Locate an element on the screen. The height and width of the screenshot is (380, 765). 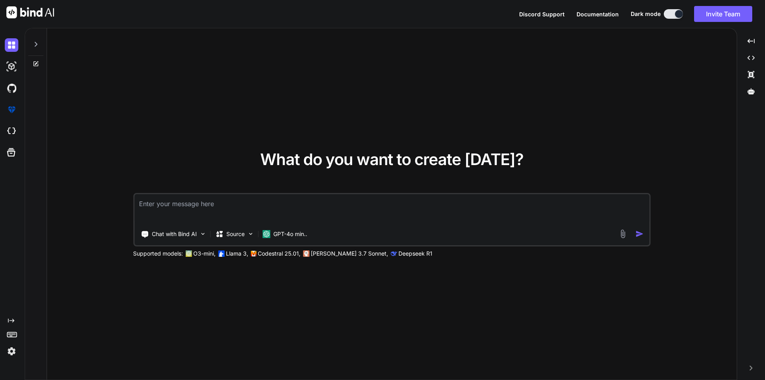
span: Dark mode is located at coordinates (645, 14).